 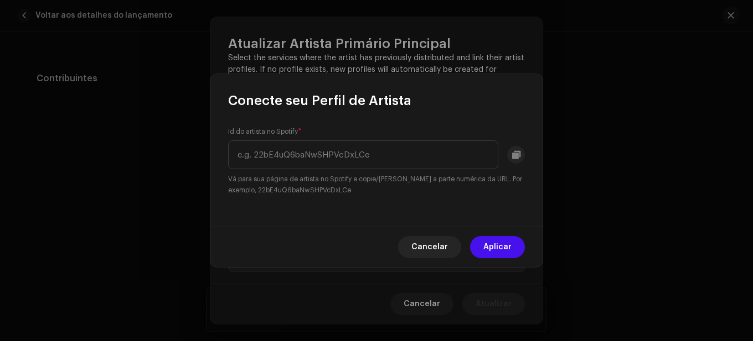 What do you see at coordinates (429, 247) in the screenshot?
I see `span: Cancelar` at bounding box center [429, 247].